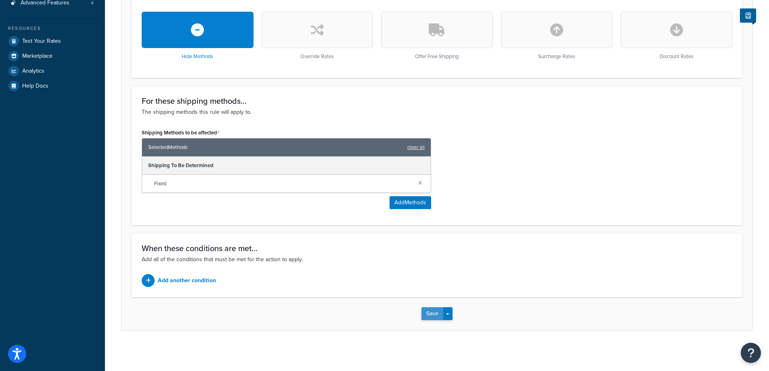 The image size is (769, 371). I want to click on p: Add another condition, so click(187, 281).